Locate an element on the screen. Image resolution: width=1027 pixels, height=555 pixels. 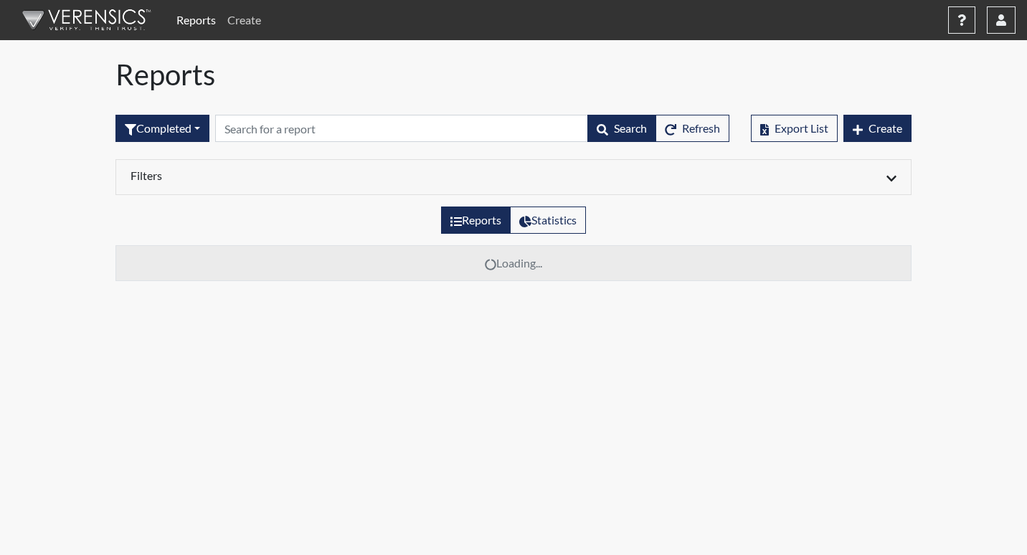
span: Export List is located at coordinates (801, 128).